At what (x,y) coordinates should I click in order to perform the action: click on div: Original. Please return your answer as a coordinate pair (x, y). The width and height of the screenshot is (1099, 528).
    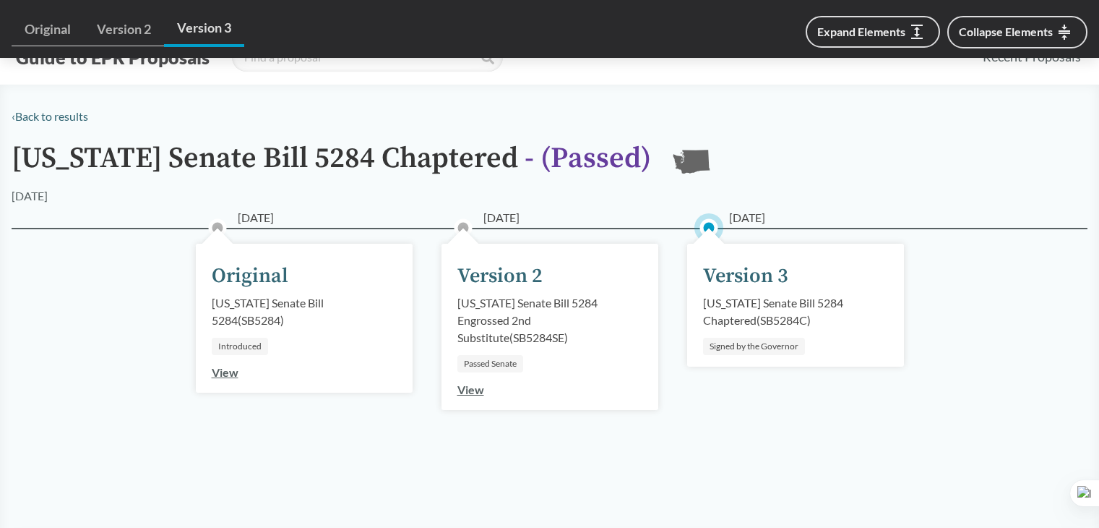
    Looking at the image, I should click on (250, 276).